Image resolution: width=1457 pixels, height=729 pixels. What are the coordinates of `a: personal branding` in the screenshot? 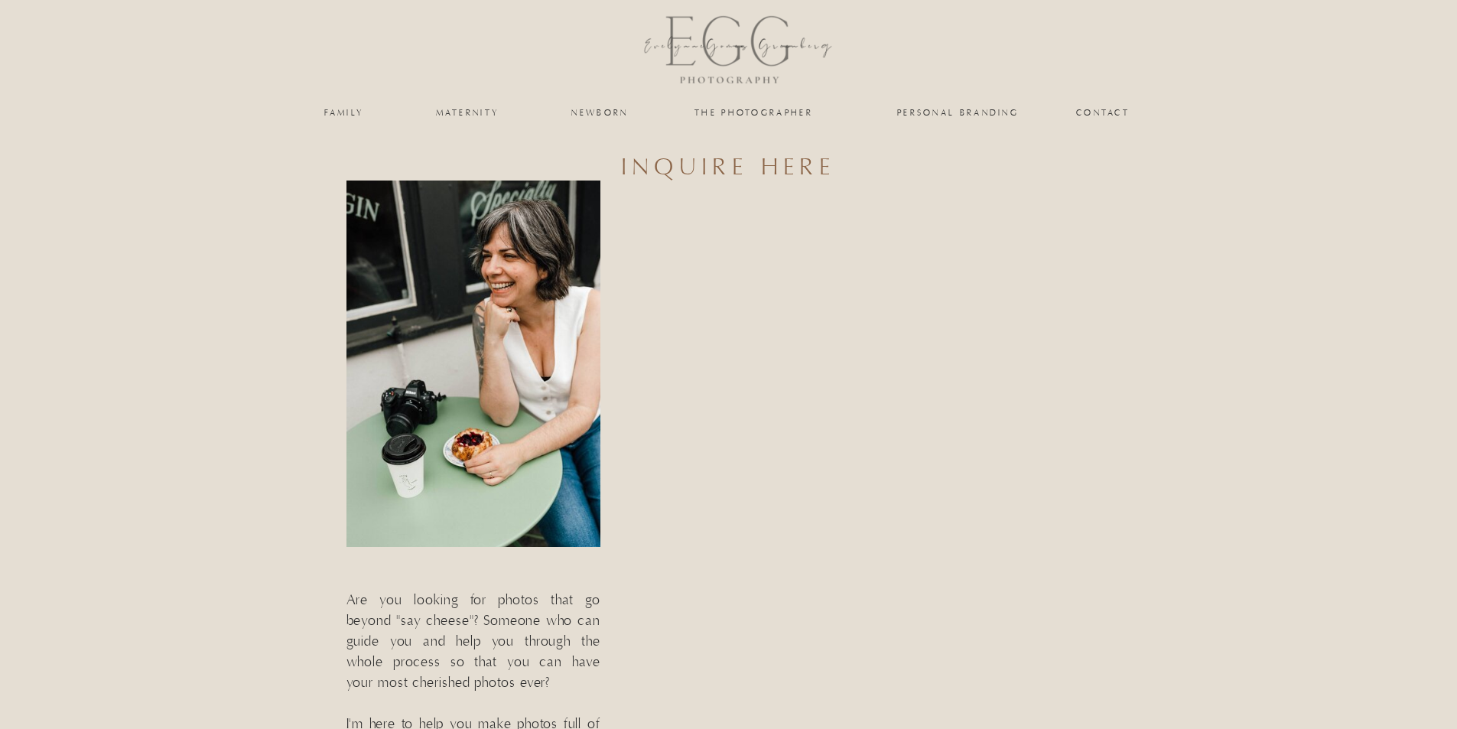 It's located at (958, 112).